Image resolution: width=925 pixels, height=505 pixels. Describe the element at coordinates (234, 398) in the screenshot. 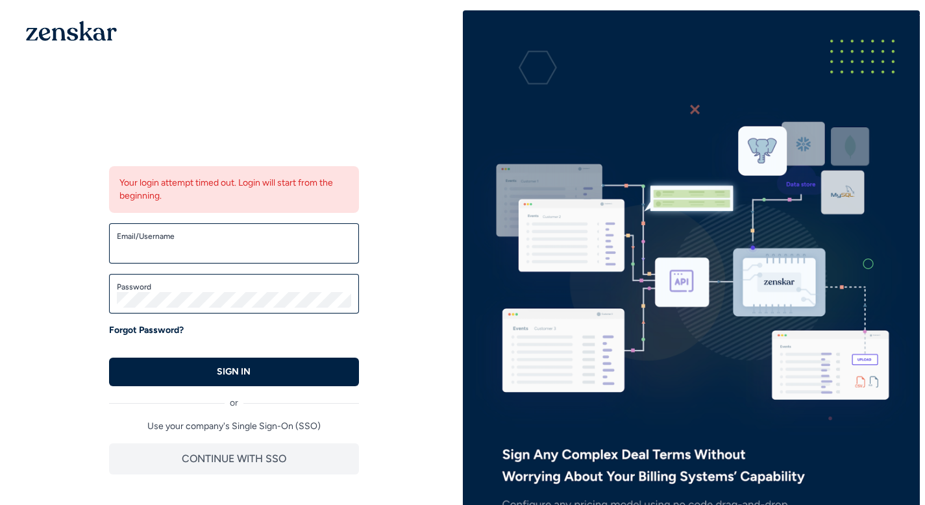

I see `div: or` at that location.